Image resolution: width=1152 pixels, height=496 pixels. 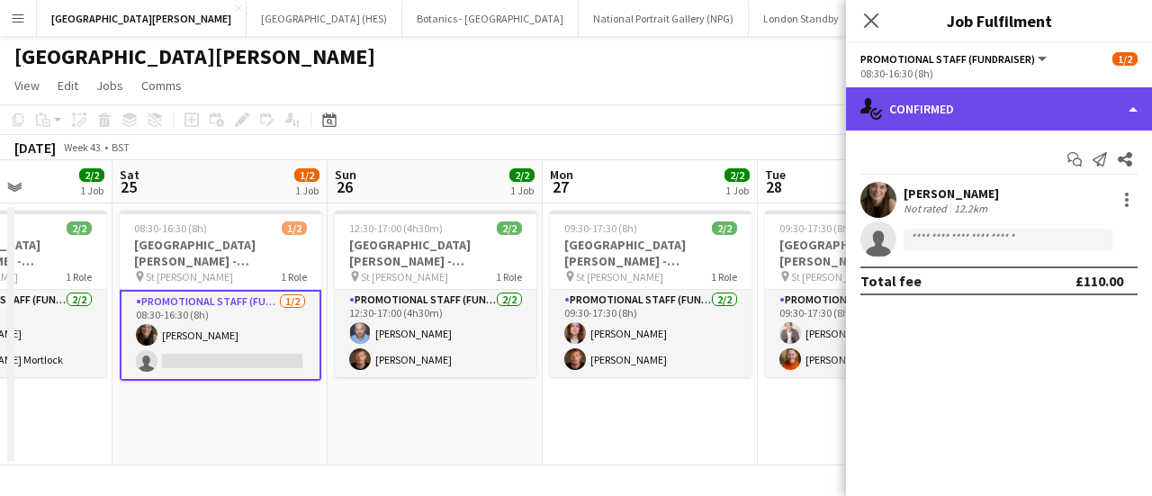 I want to click on div: Total fee, so click(x=891, y=281).